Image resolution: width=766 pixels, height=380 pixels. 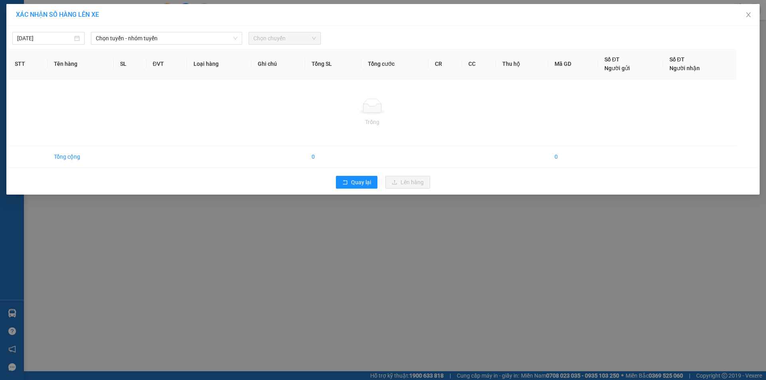 What do you see at coordinates (522, 64) in the screenshot?
I see `th: Thu hộ` at bounding box center [522, 64].